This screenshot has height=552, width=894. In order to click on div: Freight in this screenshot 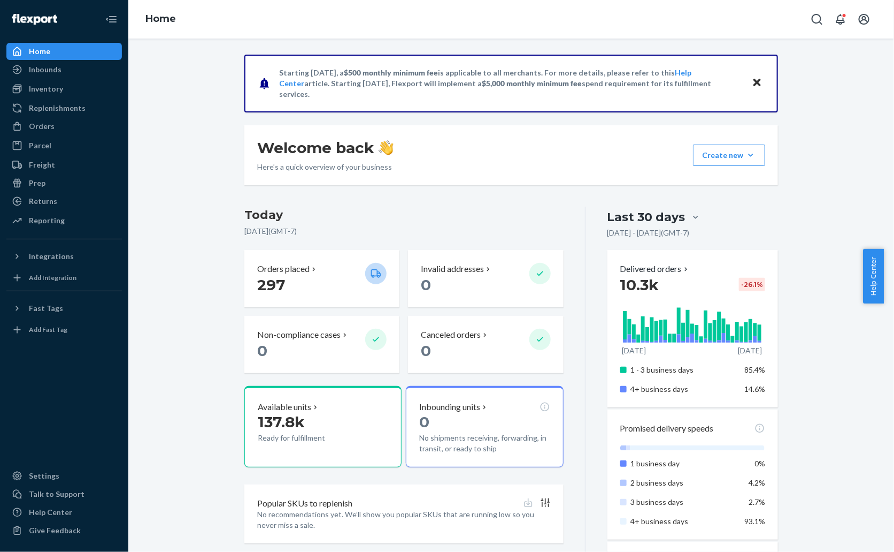, I will do `click(42, 165)`.